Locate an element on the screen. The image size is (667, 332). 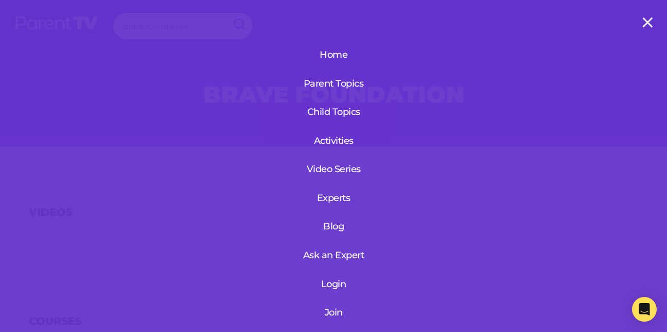
div: Open Intercom Messenger is located at coordinates (645, 309).